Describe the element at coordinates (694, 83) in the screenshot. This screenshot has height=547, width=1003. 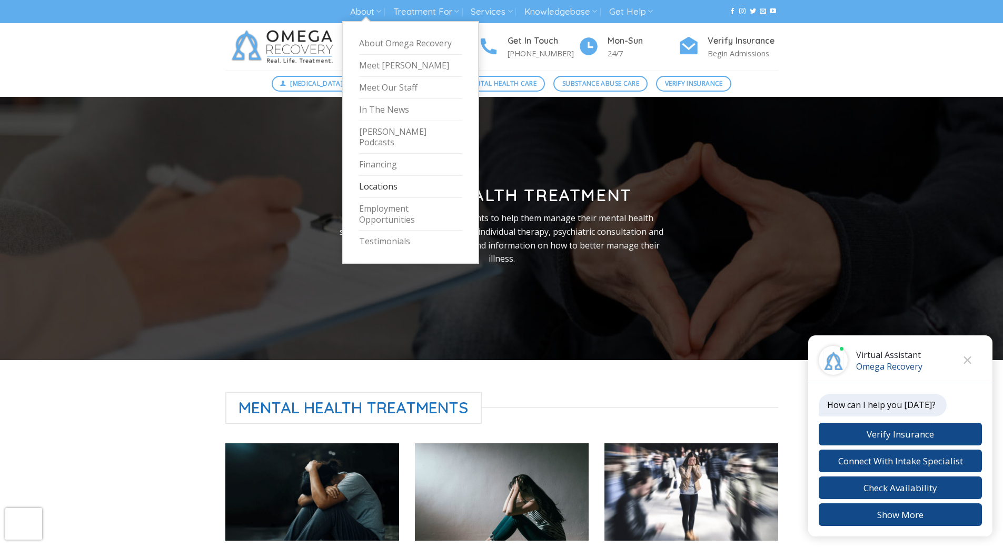
I see `span: Verify Insurance` at that location.